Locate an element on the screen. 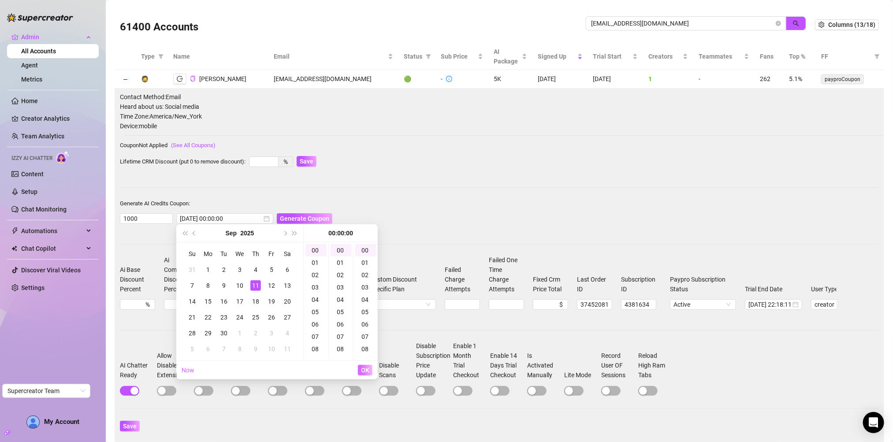 The height and width of the screenshot is (442, 893). td: 2025-09-24 is located at coordinates (240, 317).